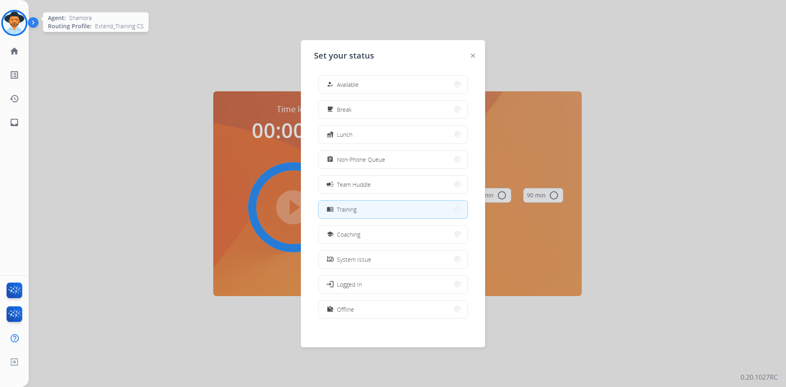 This screenshot has width=786, height=387. Describe the element at coordinates (473, 56) in the screenshot. I see `img: close-button` at that location.